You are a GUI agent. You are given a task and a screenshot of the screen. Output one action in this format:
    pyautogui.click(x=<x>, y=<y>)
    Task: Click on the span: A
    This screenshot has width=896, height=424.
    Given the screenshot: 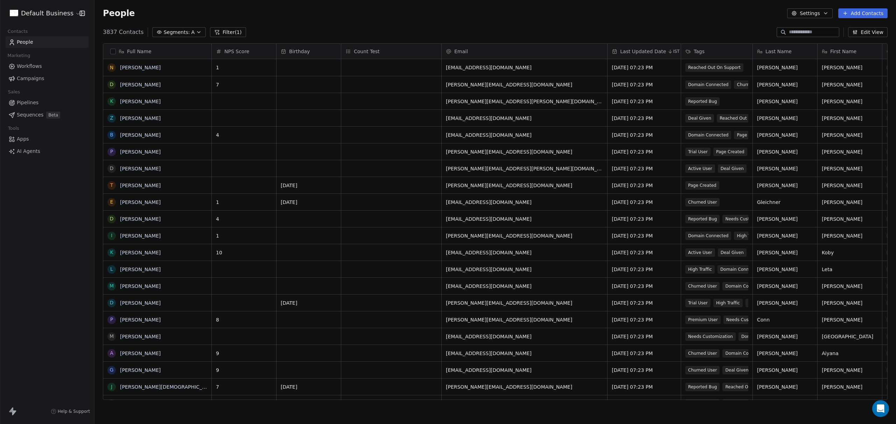 What is the action you would take?
    pyautogui.click(x=193, y=32)
    